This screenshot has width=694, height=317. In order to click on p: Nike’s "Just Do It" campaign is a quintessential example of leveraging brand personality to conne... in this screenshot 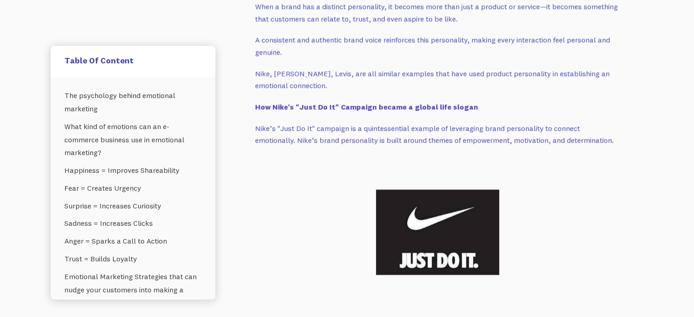, I will do `click(438, 134)`.